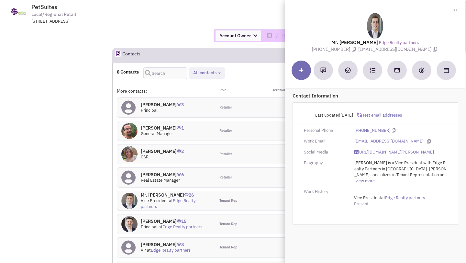 The image size is (466, 263). What do you see at coordinates (328, 115) in the screenshot?
I see `div: Last updated` at bounding box center [328, 115].